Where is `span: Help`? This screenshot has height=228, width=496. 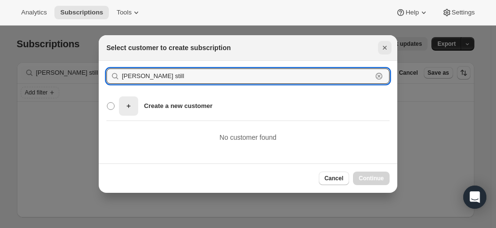 span: Help is located at coordinates (412, 13).